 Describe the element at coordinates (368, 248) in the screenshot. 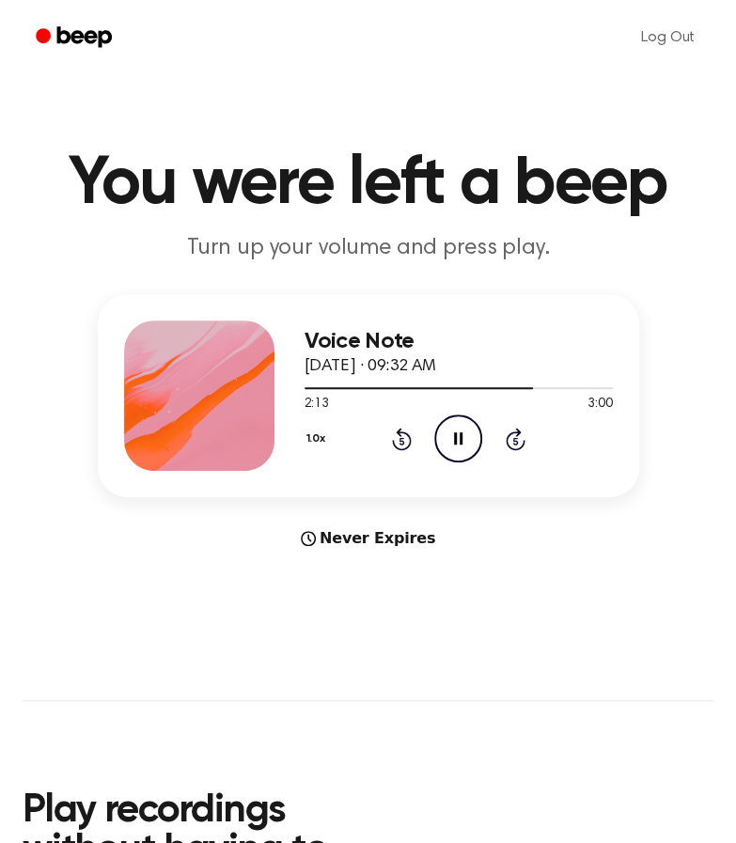

I see `p: Turn up your volume and press play.` at that location.